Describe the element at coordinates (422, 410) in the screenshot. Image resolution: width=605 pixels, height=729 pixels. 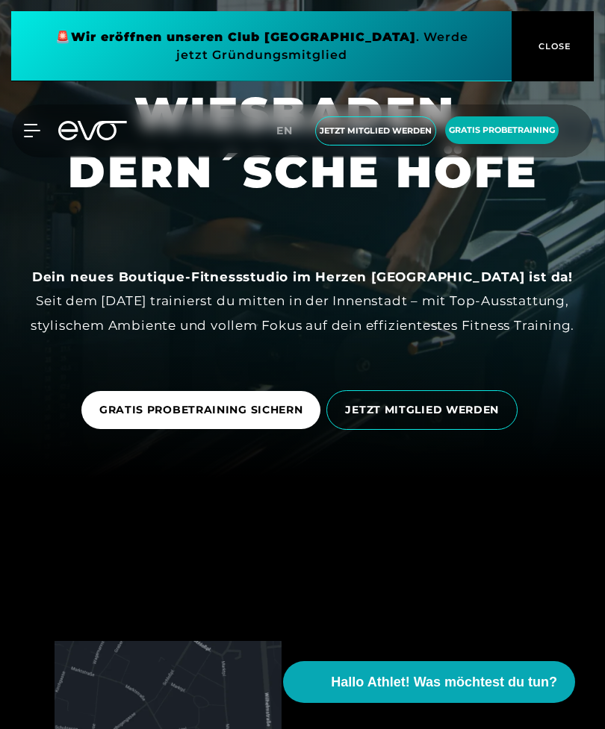
I see `span: JETZT MITGLIED WERDEN` at that location.